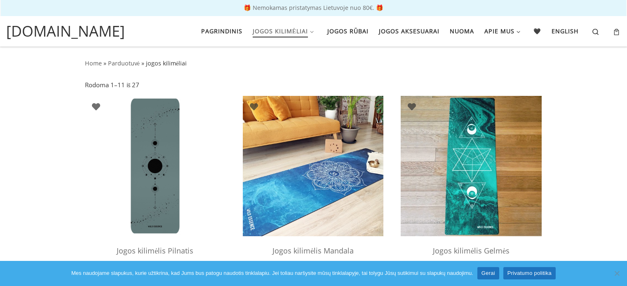  I want to click on h2: Jogos kilimėlis Pilnatis, so click(155, 251).